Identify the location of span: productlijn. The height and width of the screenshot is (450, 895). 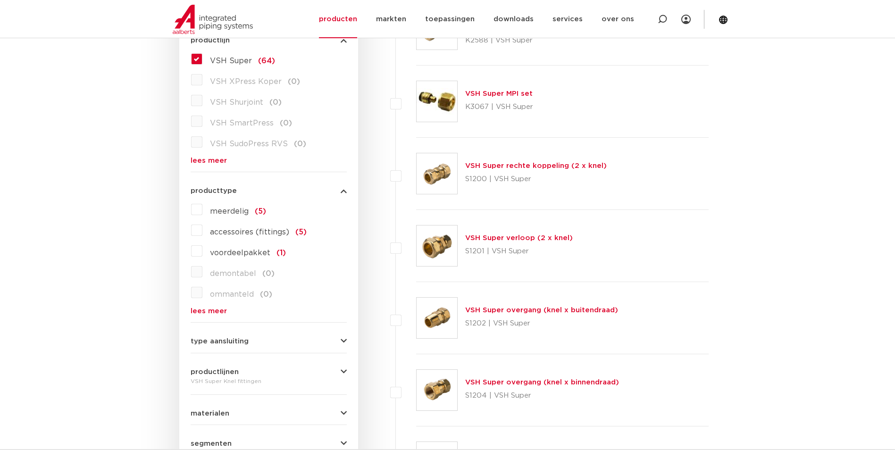
(210, 40).